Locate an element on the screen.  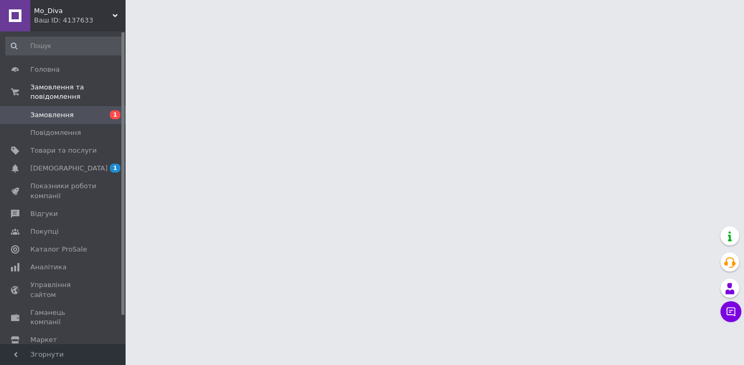
span: Повідомлення is located at coordinates (55, 133).